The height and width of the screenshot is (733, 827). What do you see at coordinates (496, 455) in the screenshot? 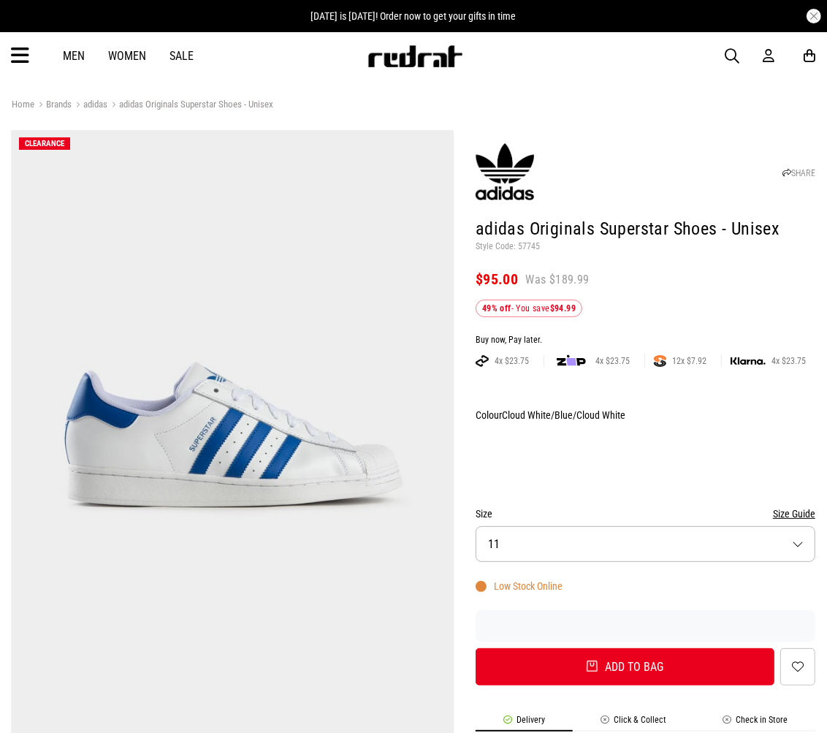
I see `img: Cloud White/Blue/Cloud White` at bounding box center [496, 455].